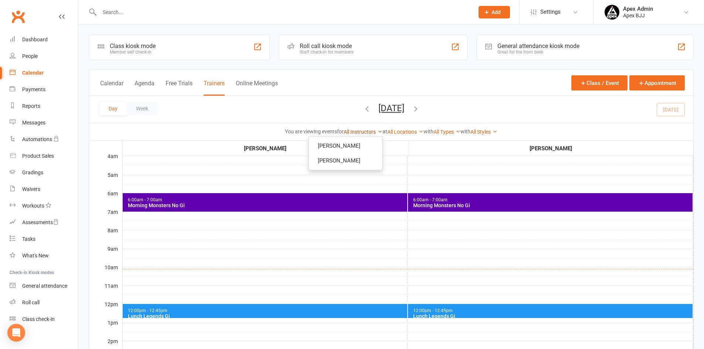  I want to click on div: Product Sales, so click(38, 156).